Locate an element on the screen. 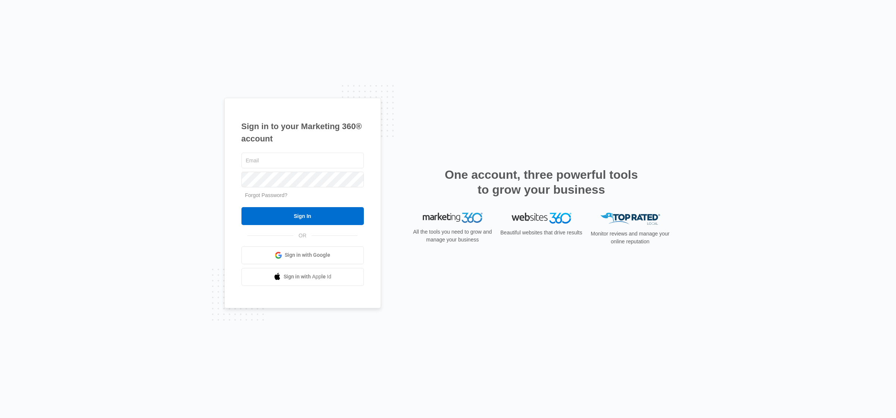 The width and height of the screenshot is (896, 418). span: OR is located at coordinates (302, 236).